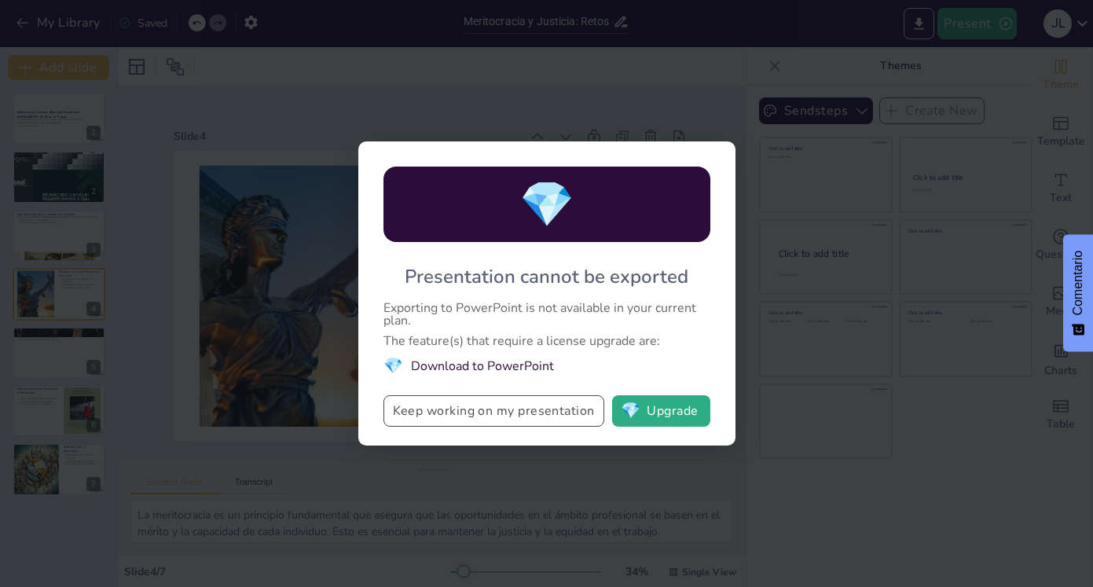 Image resolution: width=1093 pixels, height=587 pixels. What do you see at coordinates (1077, 283) in the screenshot?
I see `font: Comentario` at bounding box center [1077, 283].